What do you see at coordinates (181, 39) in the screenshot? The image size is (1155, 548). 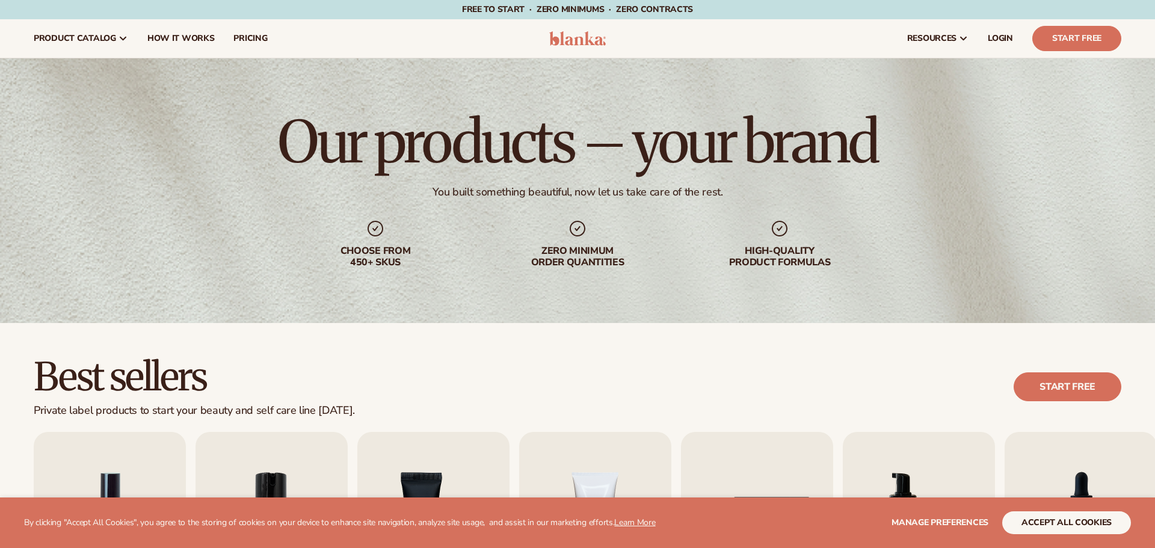 I see `a: How It Works` at bounding box center [181, 39].